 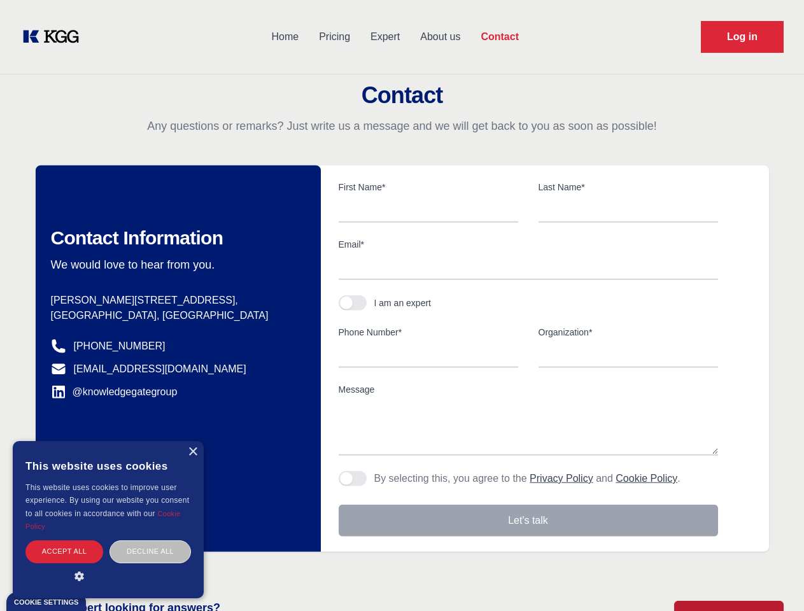 I want to click on a: Pricing, so click(x=334, y=37).